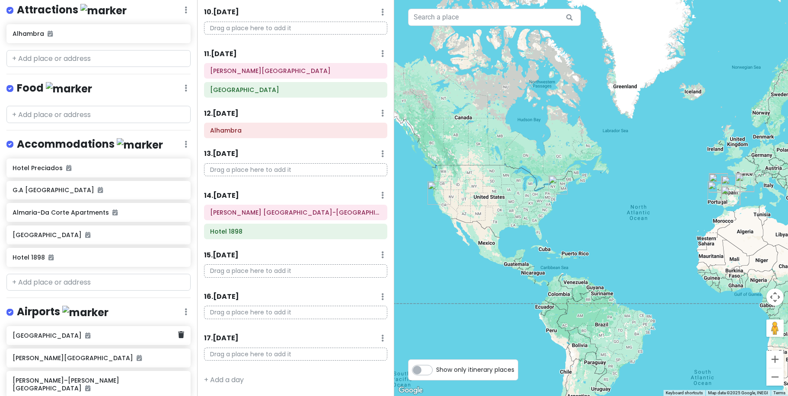 This screenshot has width=788, height=396. I want to click on span: Show only itinerary places, so click(475, 370).